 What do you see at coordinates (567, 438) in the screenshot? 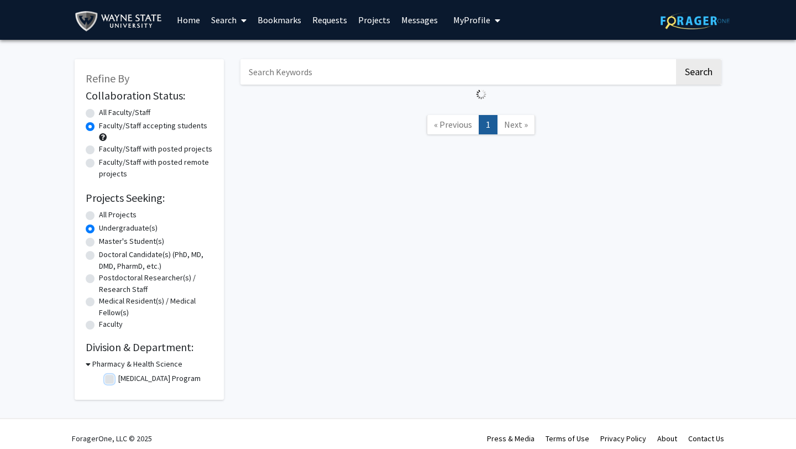
I see `a: Terms of Use` at bounding box center [567, 438].